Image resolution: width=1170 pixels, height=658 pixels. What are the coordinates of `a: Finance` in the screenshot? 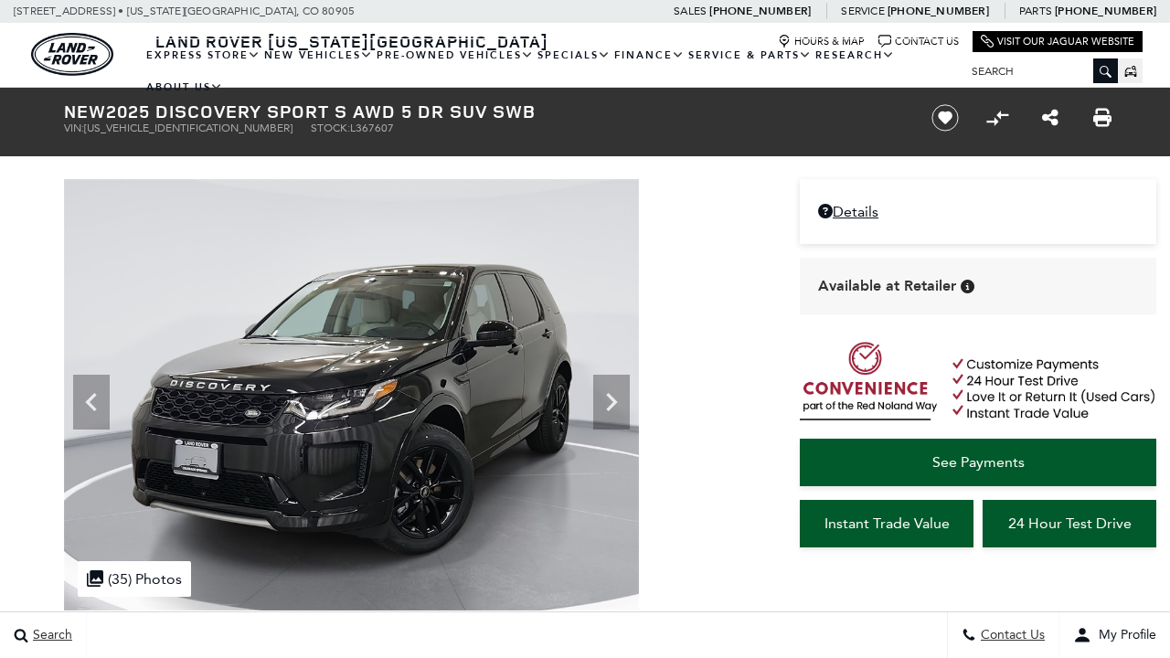 It's located at (649, 55).